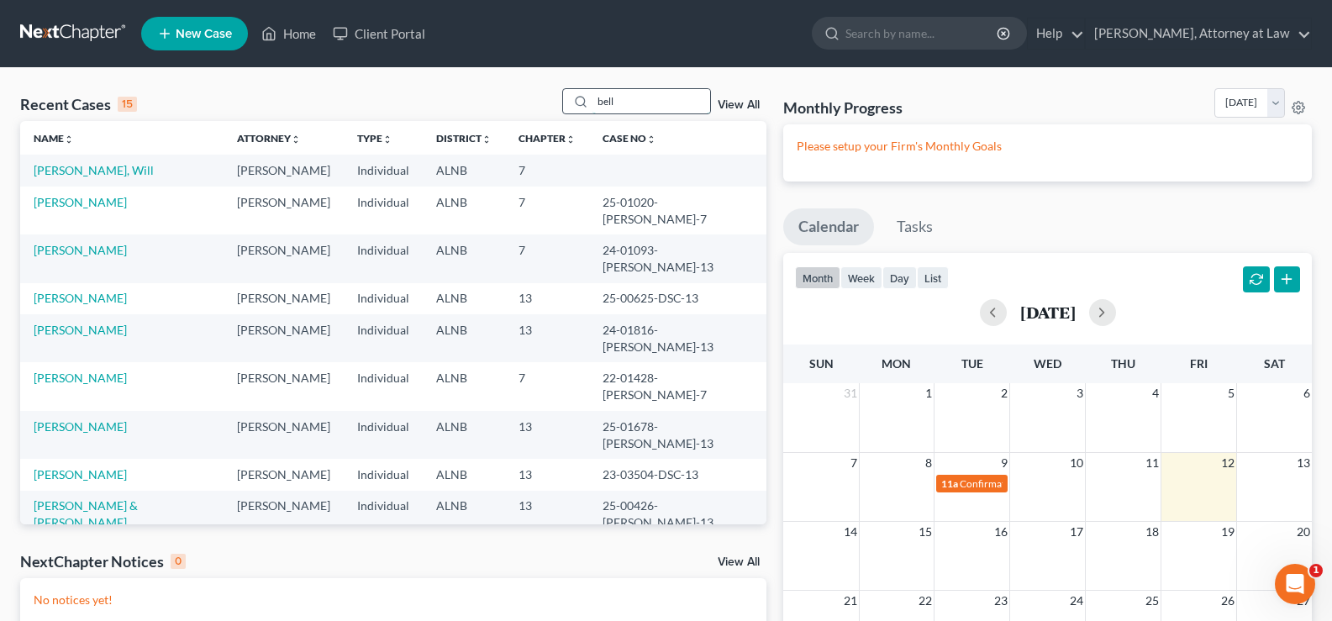 The width and height of the screenshot is (1332, 621). Describe the element at coordinates (1152, 601) in the screenshot. I see `span: 25` at that location.